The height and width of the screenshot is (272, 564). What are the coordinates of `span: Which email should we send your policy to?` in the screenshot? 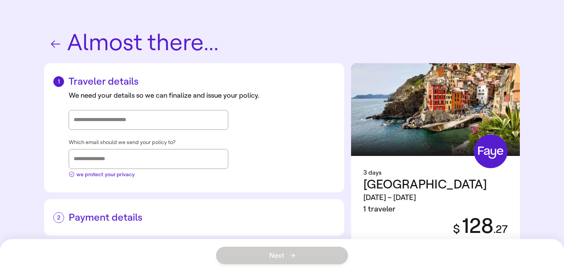 It's located at (122, 143).